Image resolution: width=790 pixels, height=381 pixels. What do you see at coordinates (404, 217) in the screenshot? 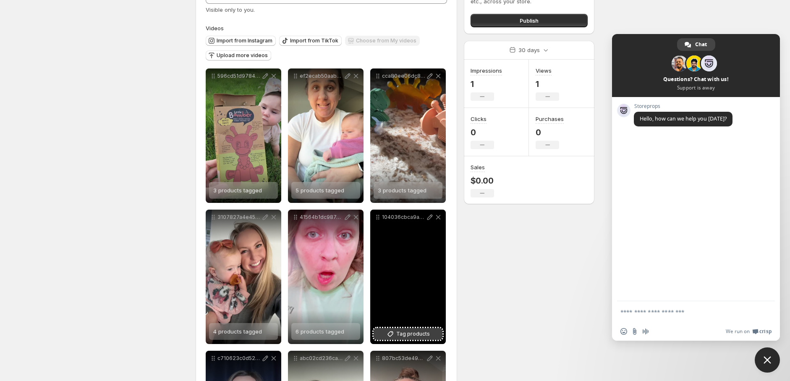
I see `p: 104036cbca9a4be082bf7e0a8baee47a` at bounding box center [404, 217].